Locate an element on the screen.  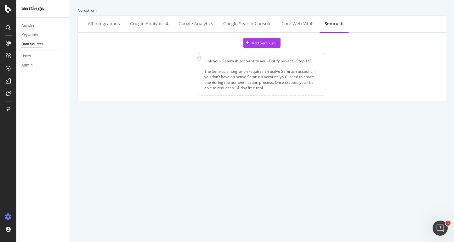
div: Settings is located at coordinates (43, 8).